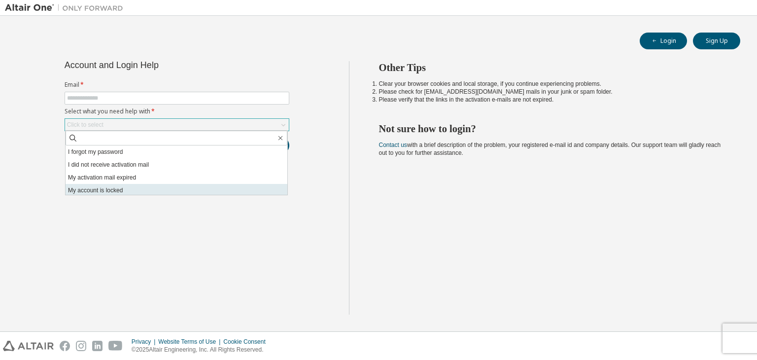  What do you see at coordinates (202, 350) in the screenshot?
I see `p: © 2025 Altair Engineering, Inc. All Rights Reserved.` at bounding box center [202, 350].